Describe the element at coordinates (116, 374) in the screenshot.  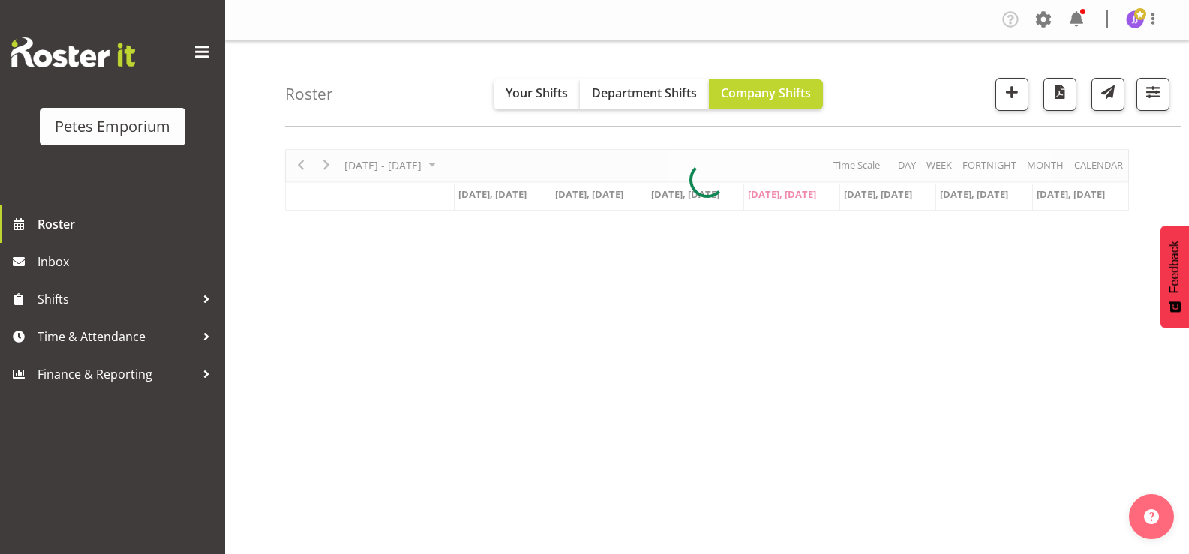
I see `span: Finance & Reporting` at that location.